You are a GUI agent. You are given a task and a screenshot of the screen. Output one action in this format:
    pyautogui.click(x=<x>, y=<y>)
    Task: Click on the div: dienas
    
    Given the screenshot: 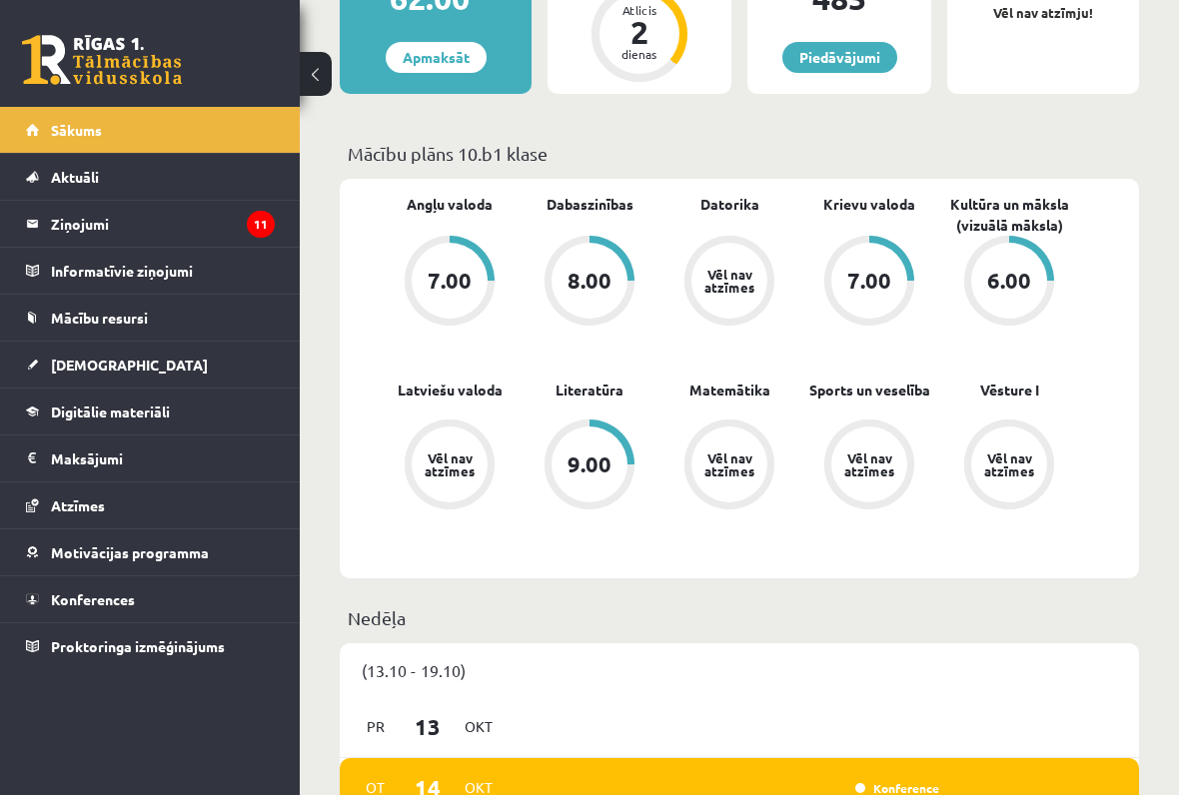 What is the action you would take?
    pyautogui.click(x=640, y=54)
    